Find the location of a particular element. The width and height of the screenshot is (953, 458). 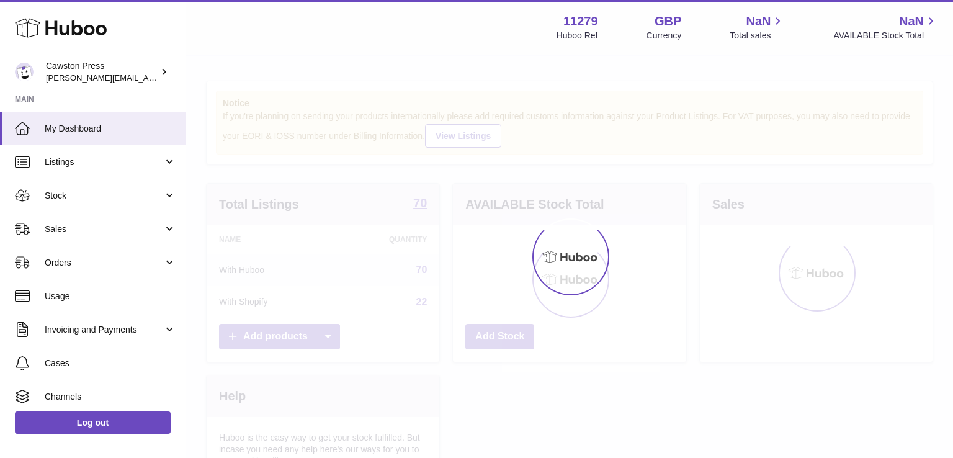

span: Stock is located at coordinates (104, 195).